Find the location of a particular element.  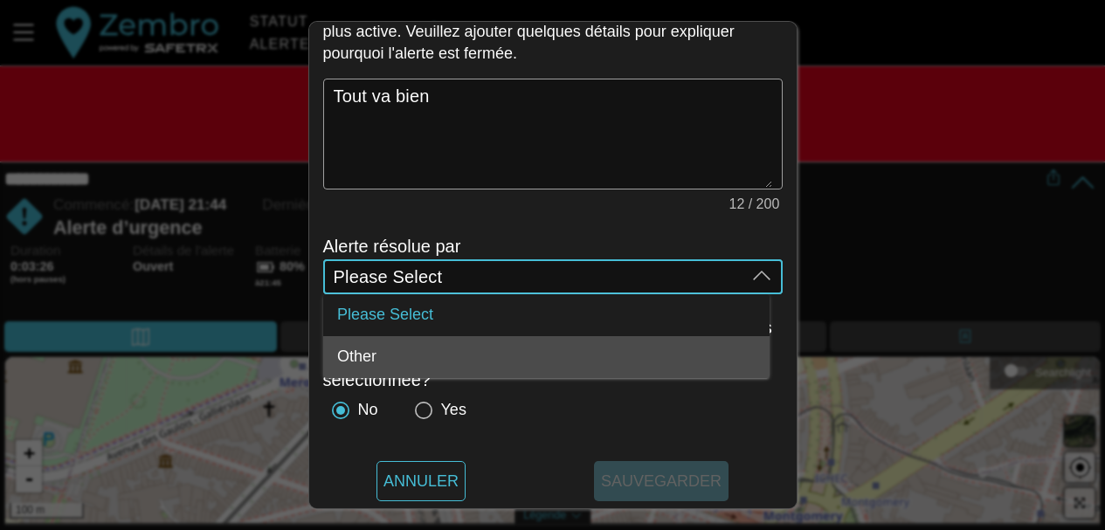

span: Annuler is located at coordinates (421, 481).